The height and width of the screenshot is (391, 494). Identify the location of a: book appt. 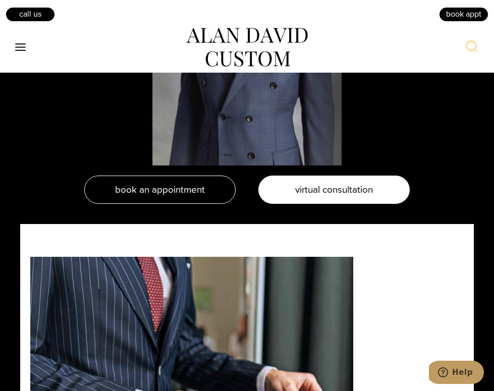
(464, 14).